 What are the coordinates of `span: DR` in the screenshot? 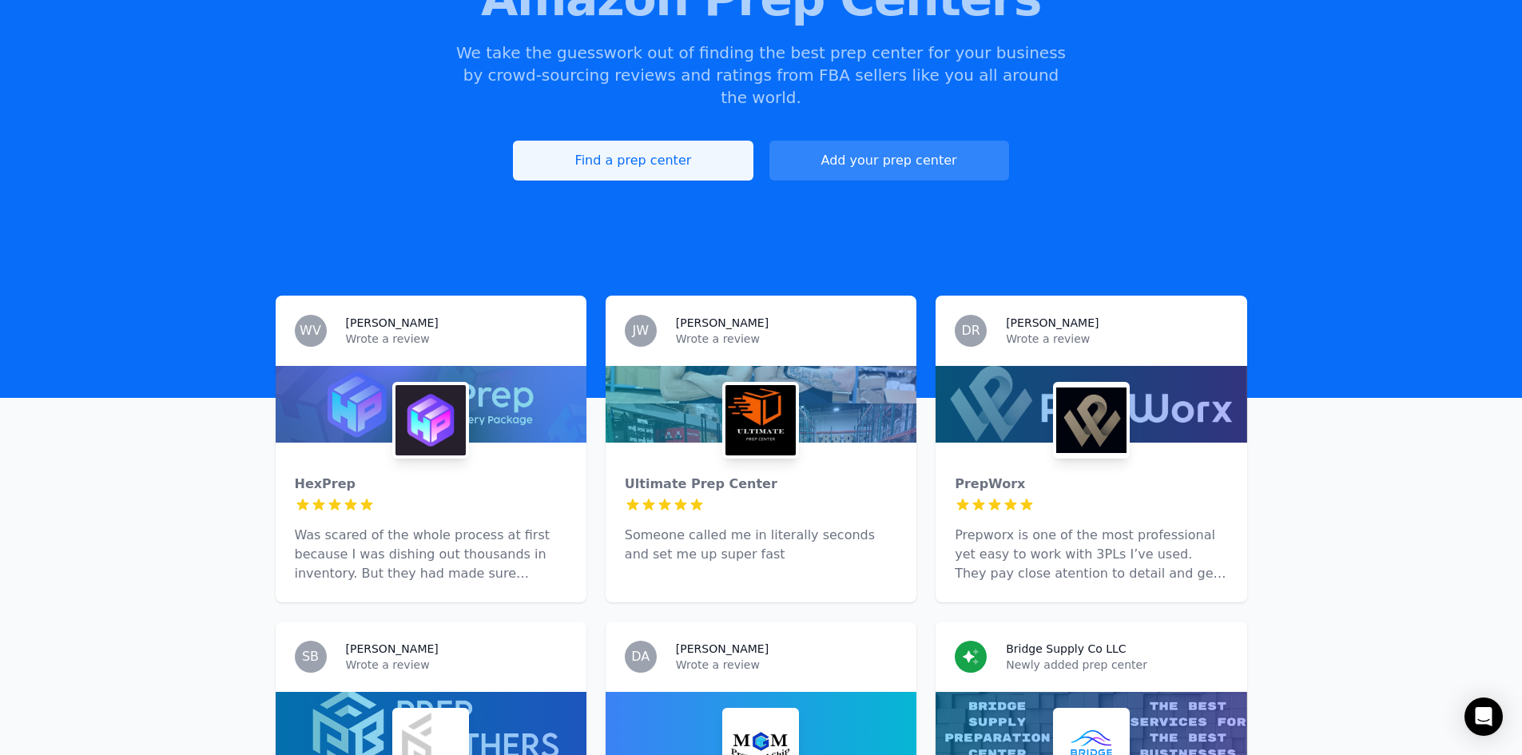 It's located at (970, 331).